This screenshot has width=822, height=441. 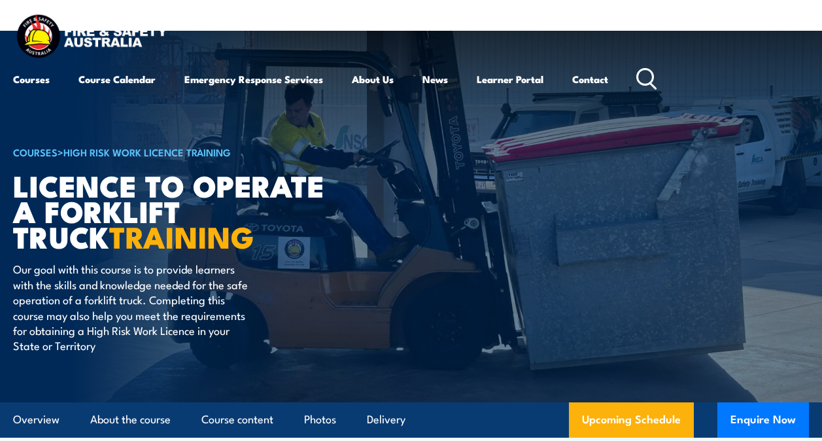 What do you see at coordinates (132, 307) in the screenshot?
I see `p: Our goal with this course is to provide learners with the skills and knowledge needed for the saf...` at bounding box center [132, 307].